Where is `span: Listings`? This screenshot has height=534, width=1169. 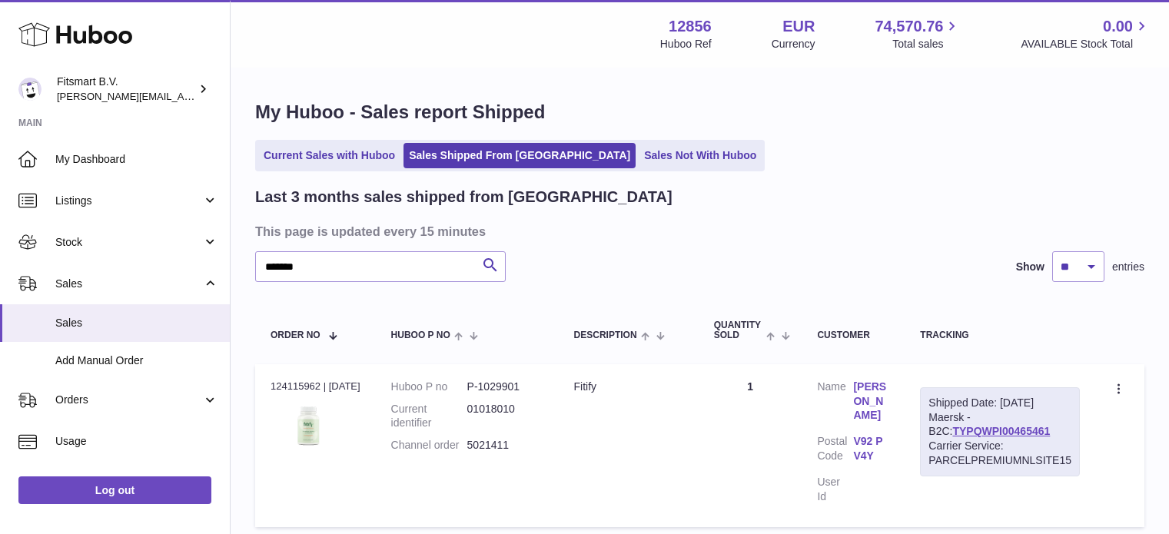 span: Listings is located at coordinates (128, 201).